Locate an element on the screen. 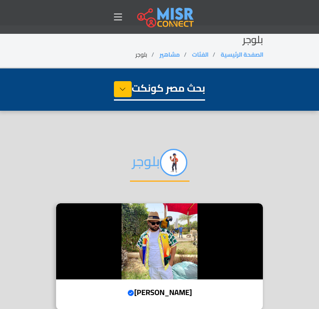  img: 8Yb90r67gtXchjBnqUuW.png is located at coordinates (174, 162).